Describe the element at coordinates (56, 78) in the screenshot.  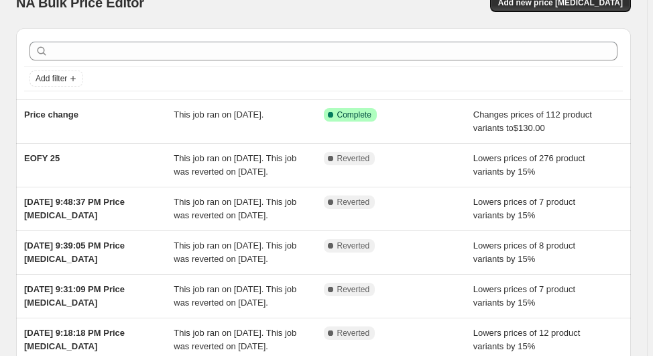
I see `button: Add filter` at that location.